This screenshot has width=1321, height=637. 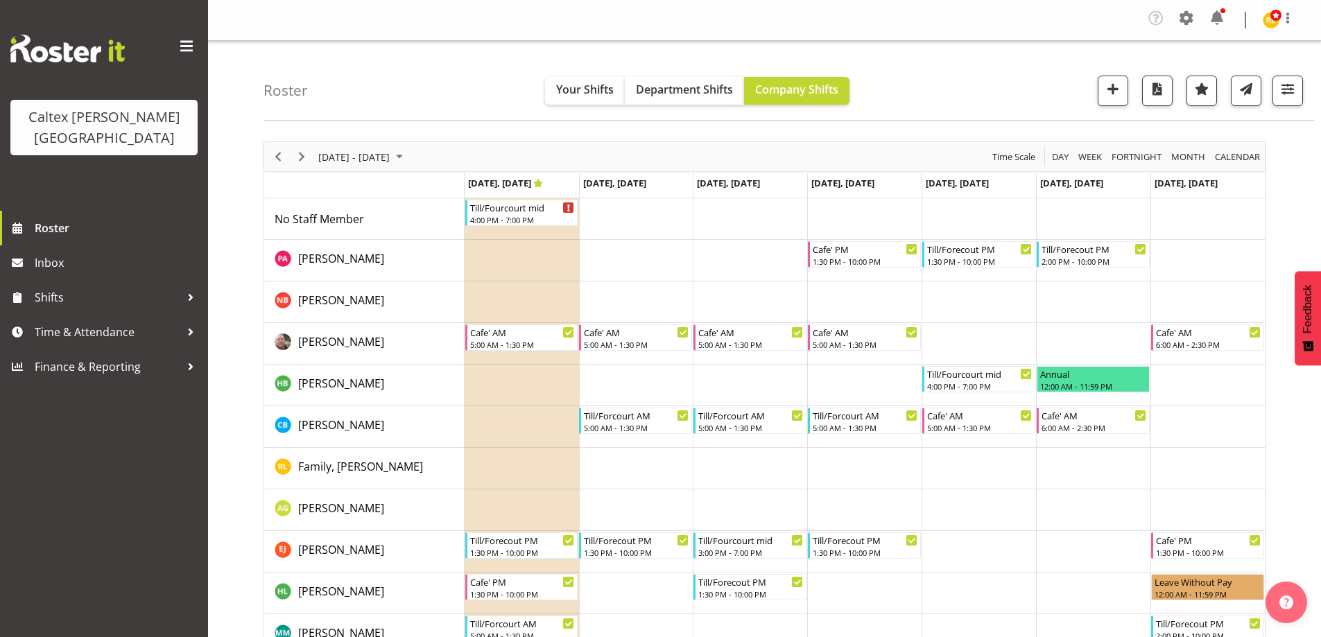 What do you see at coordinates (364, 469) in the screenshot?
I see `td: Family, Lewis resource` at bounding box center [364, 469].